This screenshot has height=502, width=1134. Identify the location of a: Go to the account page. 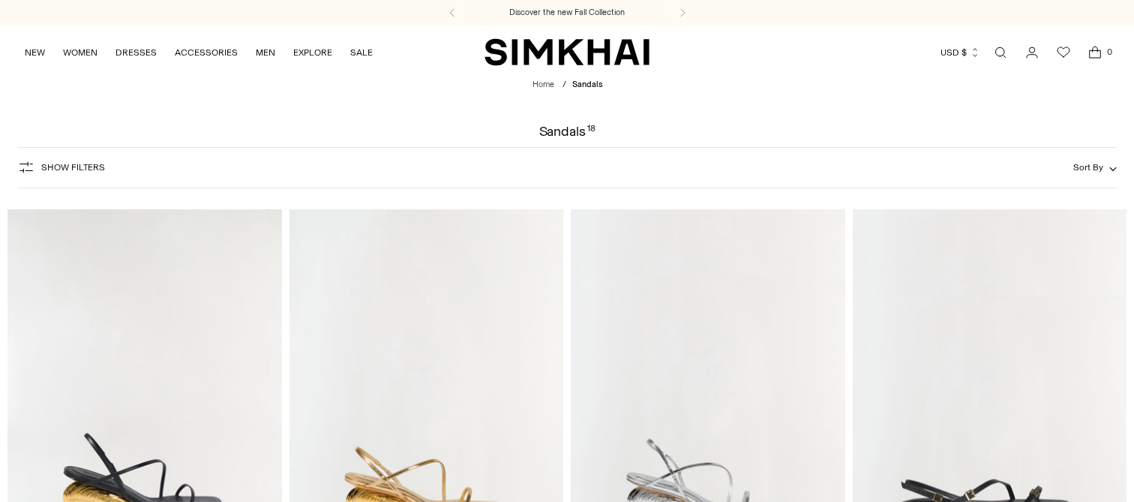
(1032, 53).